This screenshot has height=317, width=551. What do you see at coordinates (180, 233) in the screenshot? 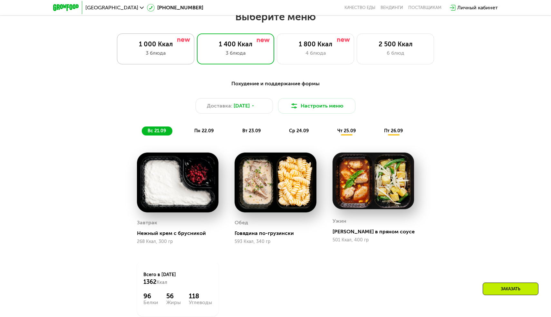
I see `div: Нежный крем с брусникой` at bounding box center [180, 233].